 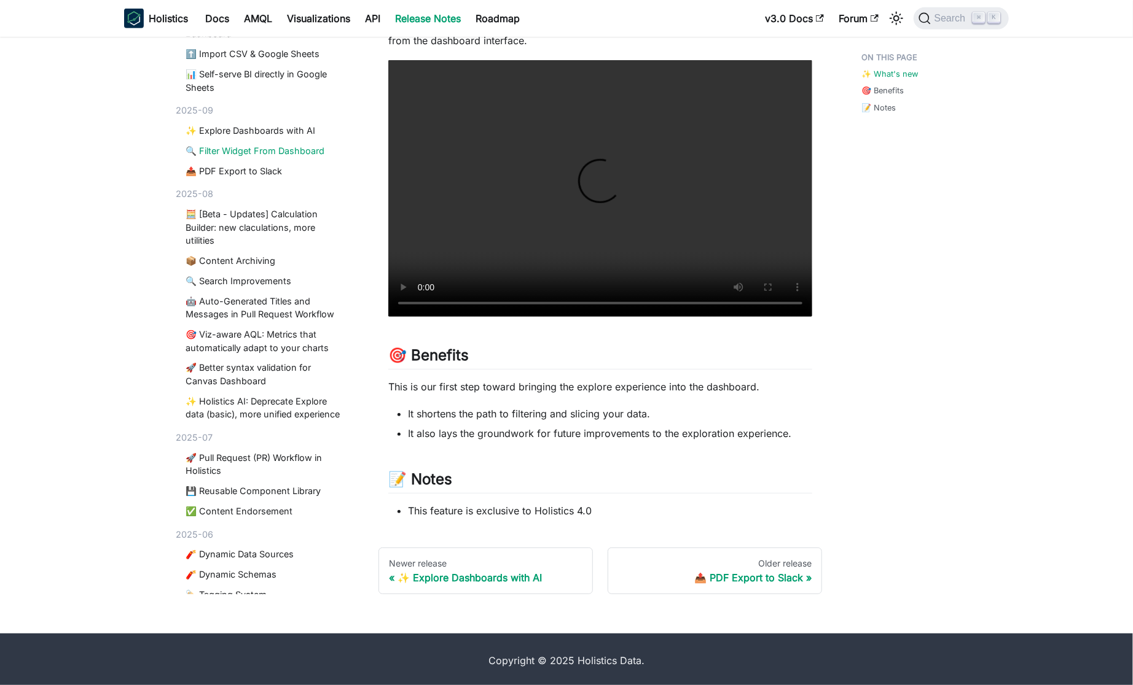 What do you see at coordinates (265, 512) in the screenshot?
I see `a: ✅ Content Endorsement` at bounding box center [265, 512].